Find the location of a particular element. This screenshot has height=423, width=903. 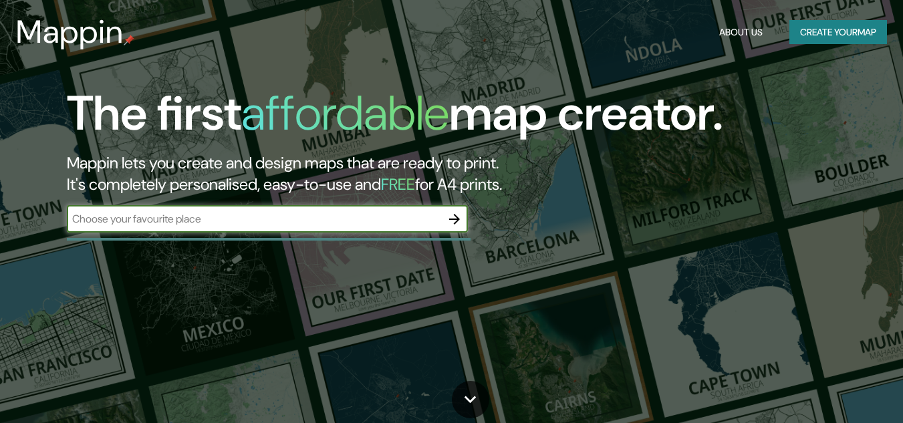

button: About Us is located at coordinates (740, 32).